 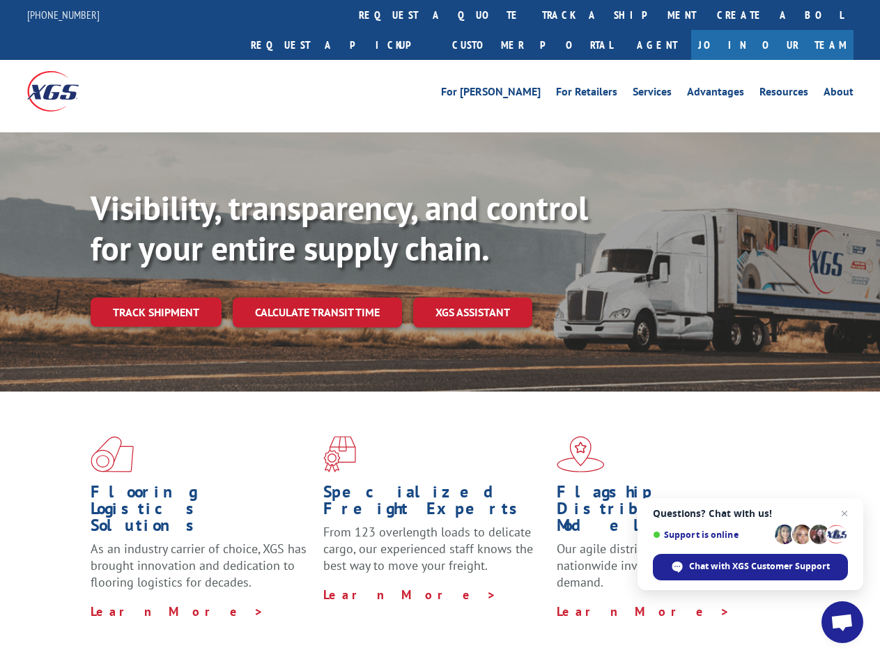 I want to click on a: Calculate transit time, so click(x=317, y=312).